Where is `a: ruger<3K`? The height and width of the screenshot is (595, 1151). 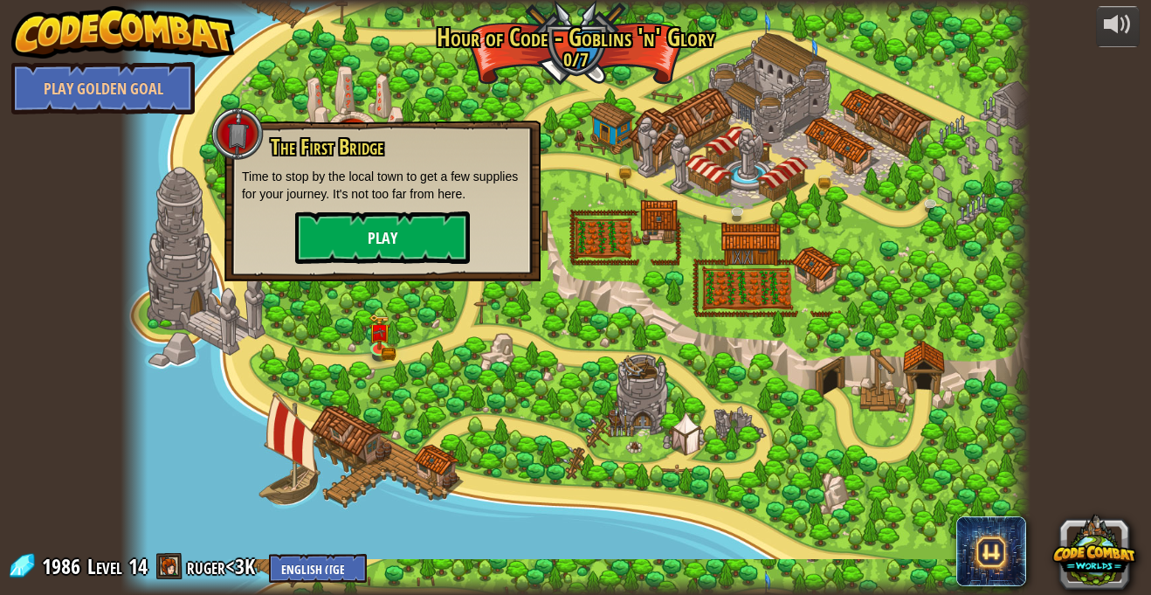
a: ruger<3K is located at coordinates (224, 566).